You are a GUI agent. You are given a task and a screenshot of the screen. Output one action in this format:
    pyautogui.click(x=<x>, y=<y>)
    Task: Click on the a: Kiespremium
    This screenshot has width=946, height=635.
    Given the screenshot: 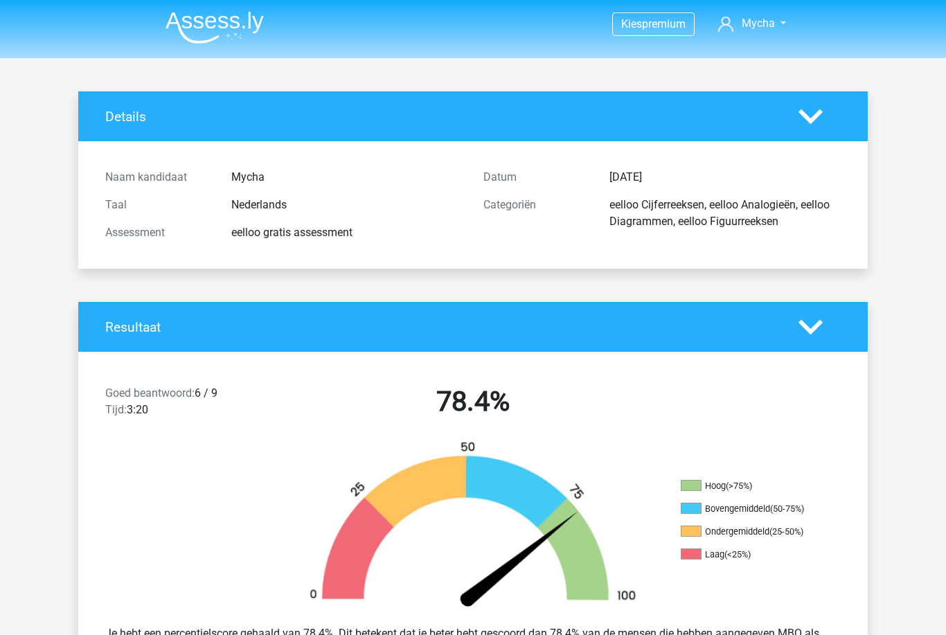 What is the action you would take?
    pyautogui.click(x=653, y=24)
    